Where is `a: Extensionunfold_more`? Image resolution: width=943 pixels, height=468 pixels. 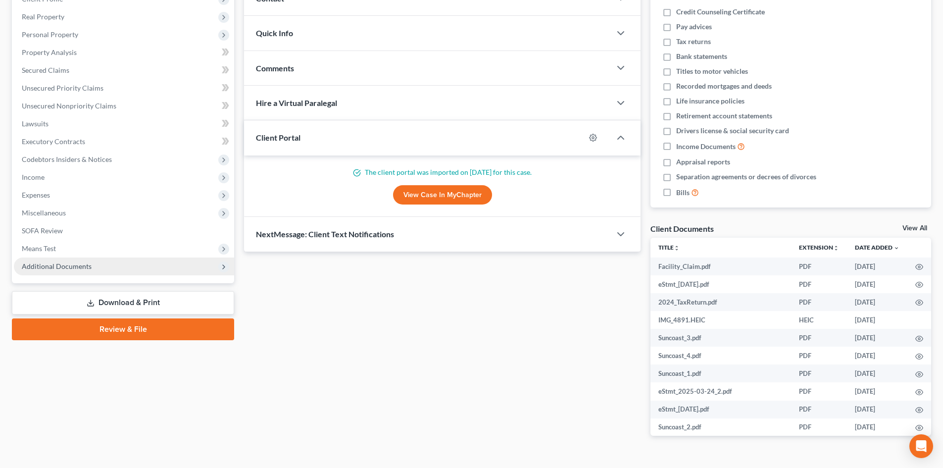 a: Extensionunfold_more is located at coordinates (818, 247).